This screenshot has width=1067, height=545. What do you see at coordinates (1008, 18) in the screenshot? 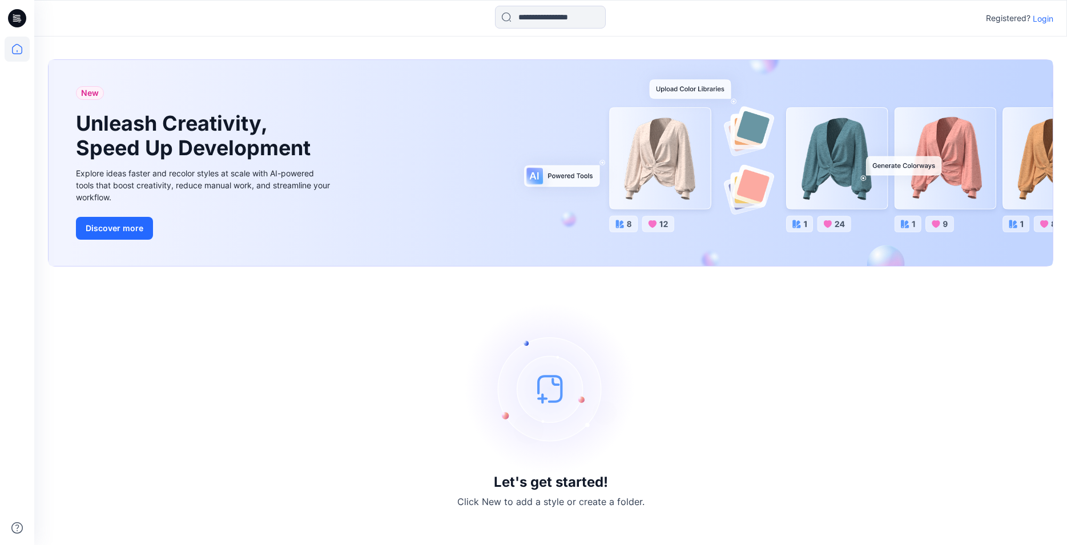
I see `p: Registered?` at bounding box center [1008, 18].